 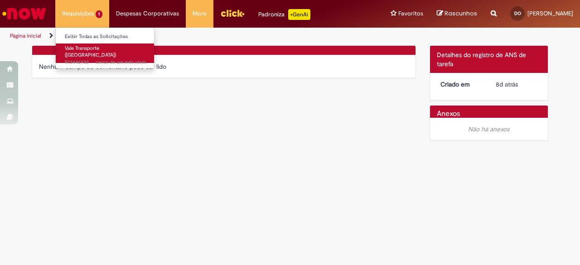 What do you see at coordinates (224, 67) in the screenshot?
I see `div: Nenhum campo de comentário pode ser lido` at bounding box center [224, 67].